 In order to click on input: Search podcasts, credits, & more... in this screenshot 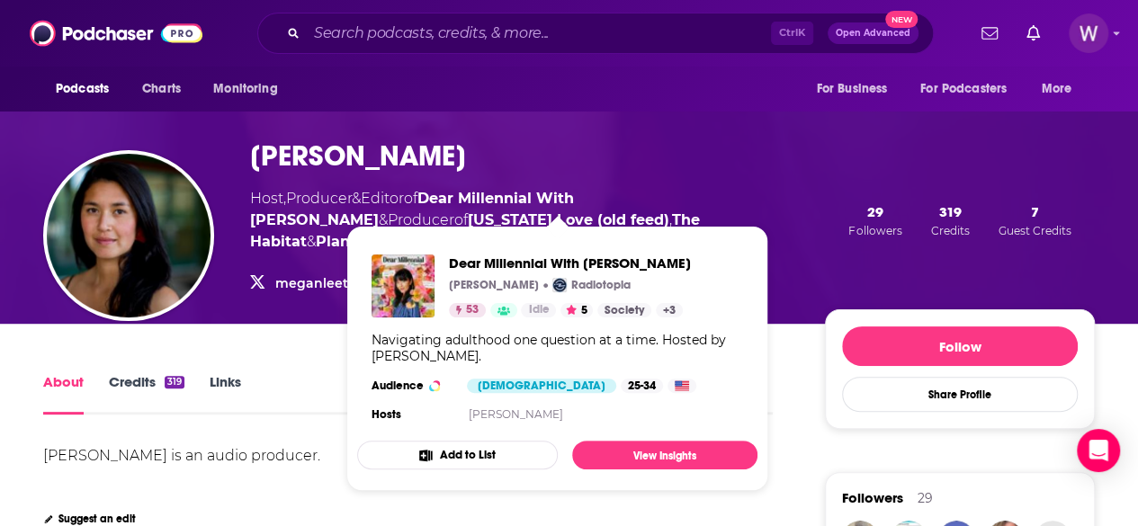, I will do `click(539, 33)`.